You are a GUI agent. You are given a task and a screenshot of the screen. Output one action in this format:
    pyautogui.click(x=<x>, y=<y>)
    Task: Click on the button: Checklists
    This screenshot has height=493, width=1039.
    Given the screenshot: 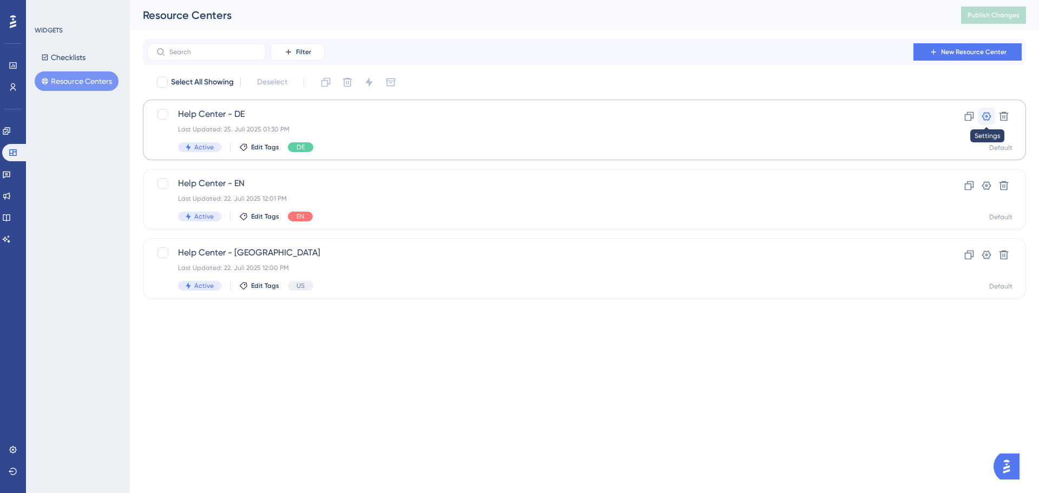 What is the action you would take?
    pyautogui.click(x=63, y=57)
    